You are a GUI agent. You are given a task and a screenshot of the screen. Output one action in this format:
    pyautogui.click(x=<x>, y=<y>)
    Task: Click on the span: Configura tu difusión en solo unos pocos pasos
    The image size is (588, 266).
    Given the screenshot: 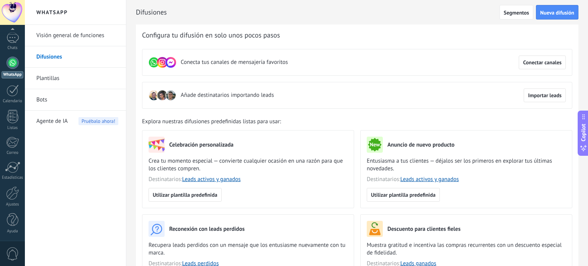 What is the action you would take?
    pyautogui.click(x=211, y=35)
    